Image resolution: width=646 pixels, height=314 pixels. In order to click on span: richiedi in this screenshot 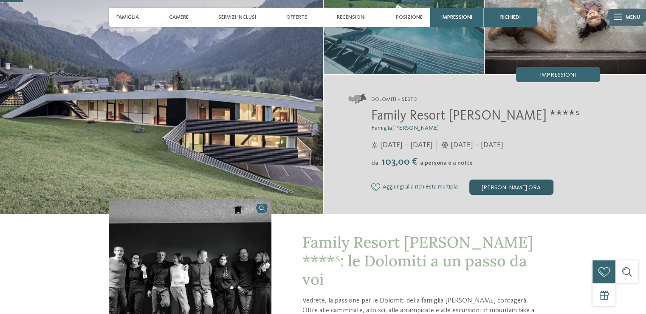, I will do `click(511, 17)`.